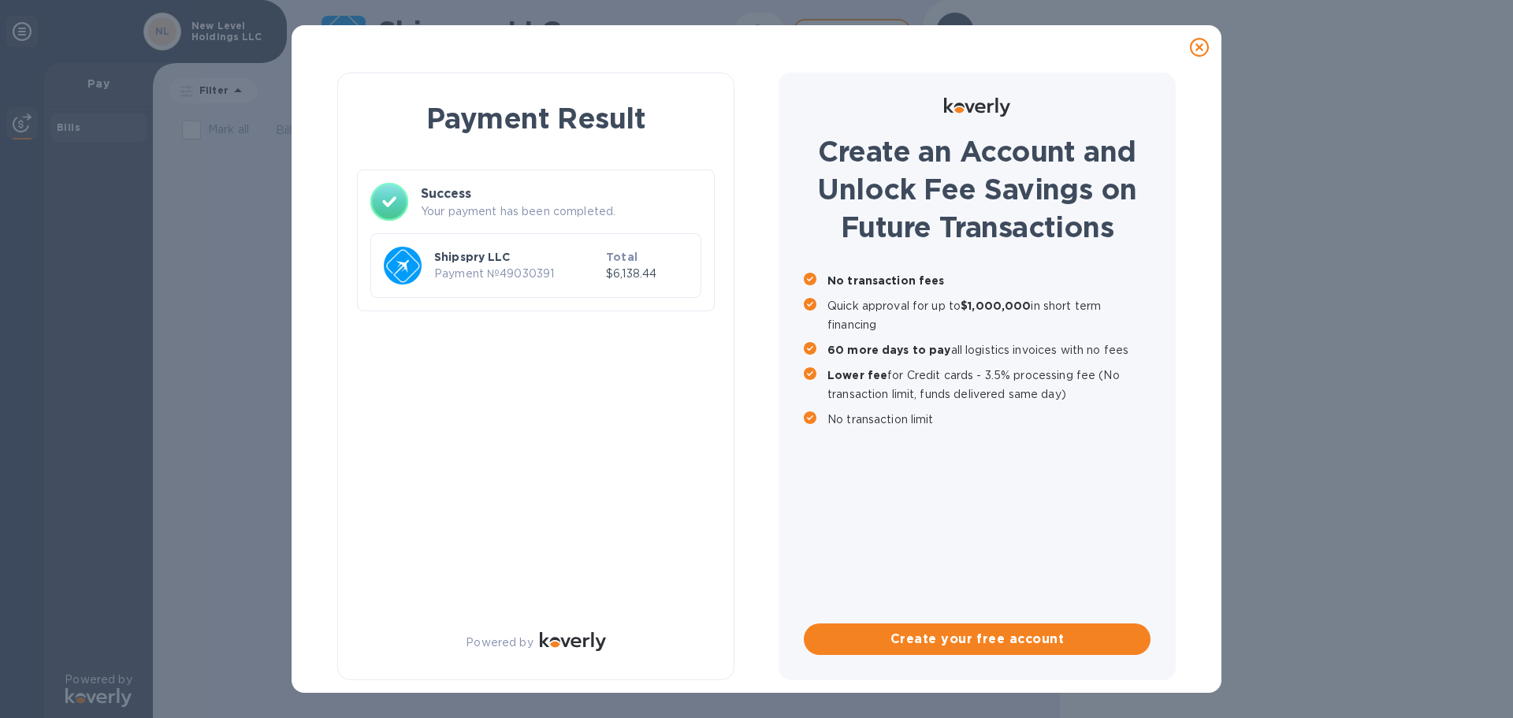  What do you see at coordinates (622, 257) in the screenshot?
I see `b: Total` at bounding box center [622, 257].